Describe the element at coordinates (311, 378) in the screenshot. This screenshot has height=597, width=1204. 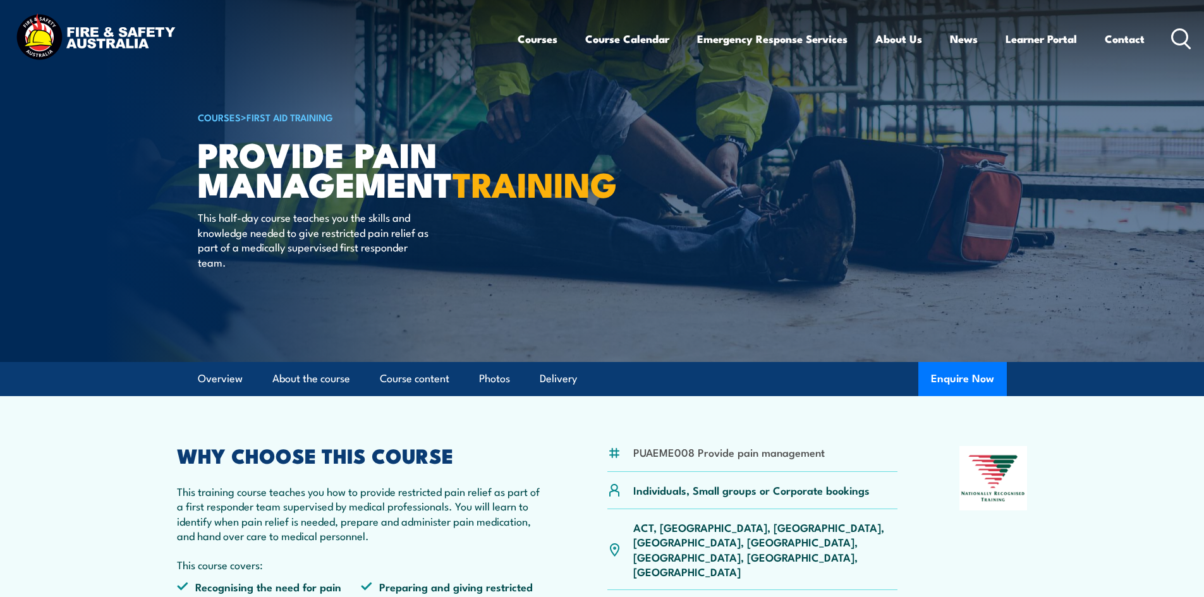
I see `a: About the course` at that location.